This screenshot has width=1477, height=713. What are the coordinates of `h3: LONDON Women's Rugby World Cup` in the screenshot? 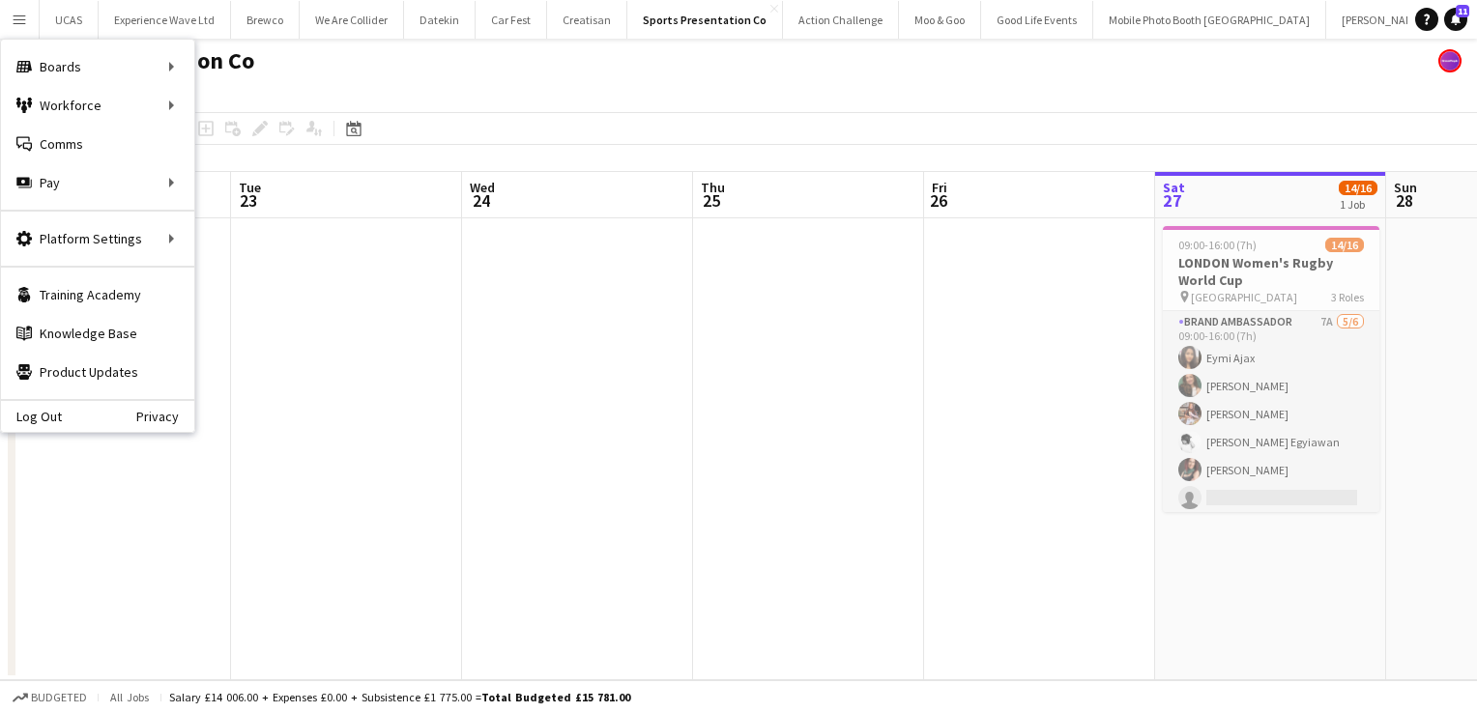 It's located at (1271, 272).